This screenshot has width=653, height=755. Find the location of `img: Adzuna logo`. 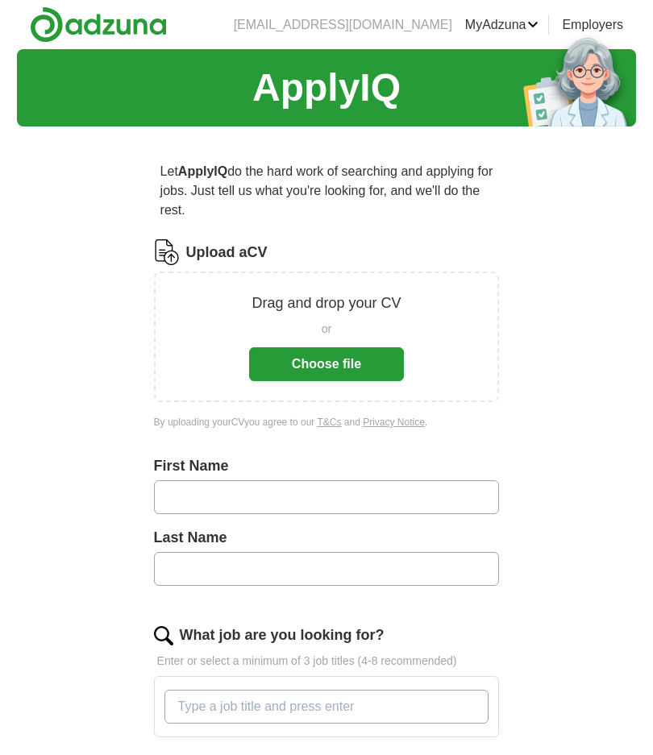

img: Adzuna logo is located at coordinates (98, 24).